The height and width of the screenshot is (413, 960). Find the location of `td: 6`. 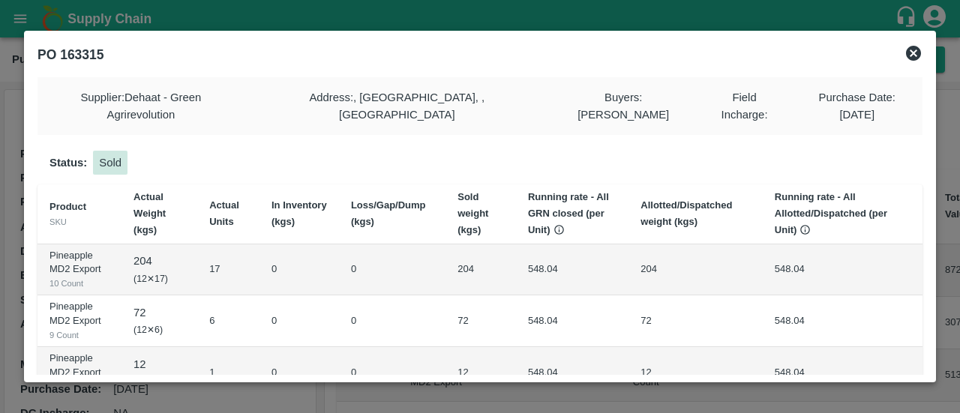

td: 6 is located at coordinates (228, 321).